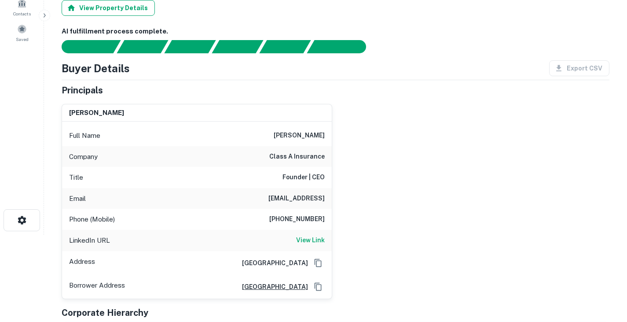 The image size is (627, 322). Describe the element at coordinates (105, 312) in the screenshot. I see `h5: Corporate Hierarchy` at that location.